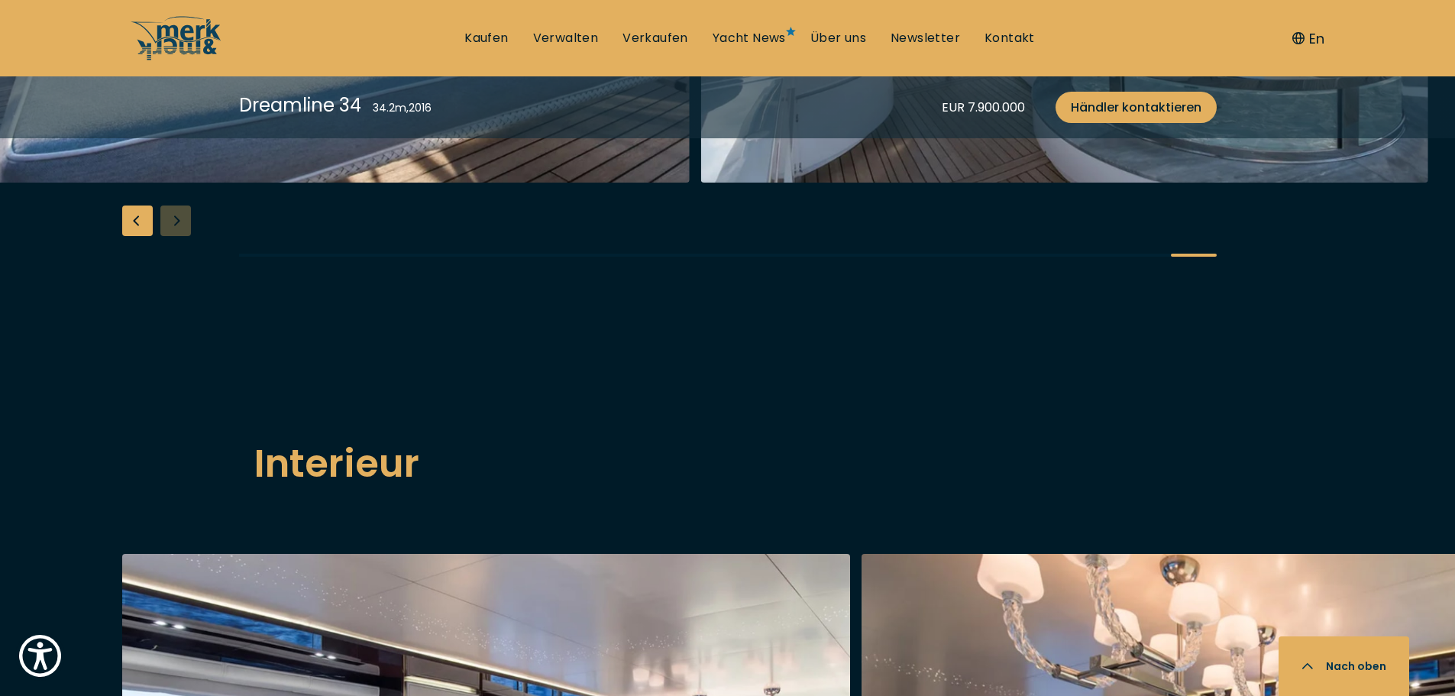  Describe the element at coordinates (1135, 107) in the screenshot. I see `a: Händler kontaktieren` at that location.